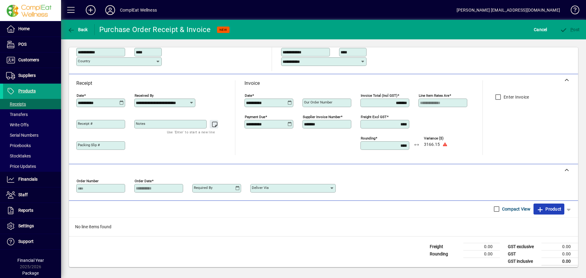  I want to click on button: Cancel, so click(540, 30).